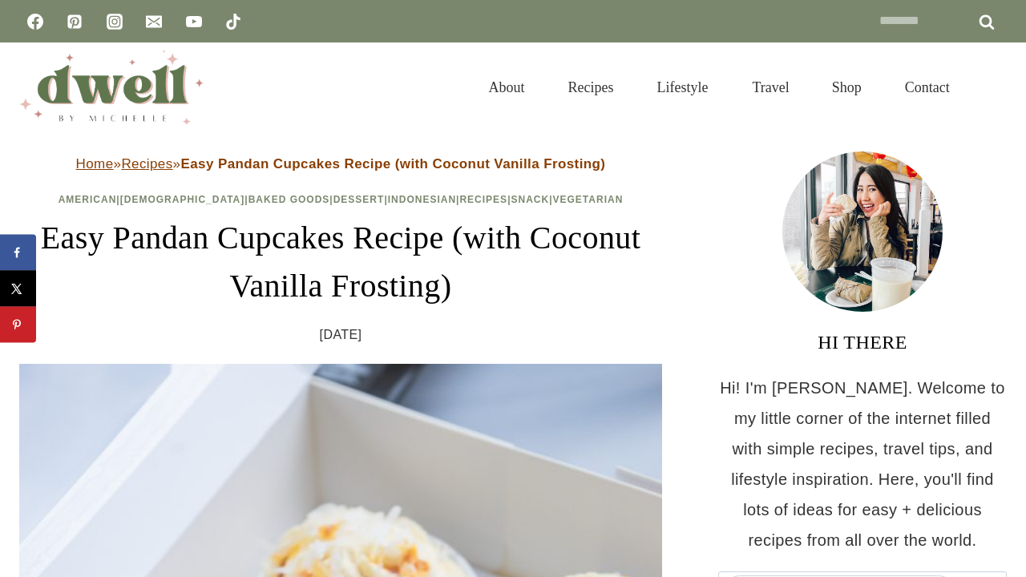 Image resolution: width=1026 pixels, height=577 pixels. What do you see at coordinates (289, 200) in the screenshot?
I see `a: Baked Goods` at bounding box center [289, 200].